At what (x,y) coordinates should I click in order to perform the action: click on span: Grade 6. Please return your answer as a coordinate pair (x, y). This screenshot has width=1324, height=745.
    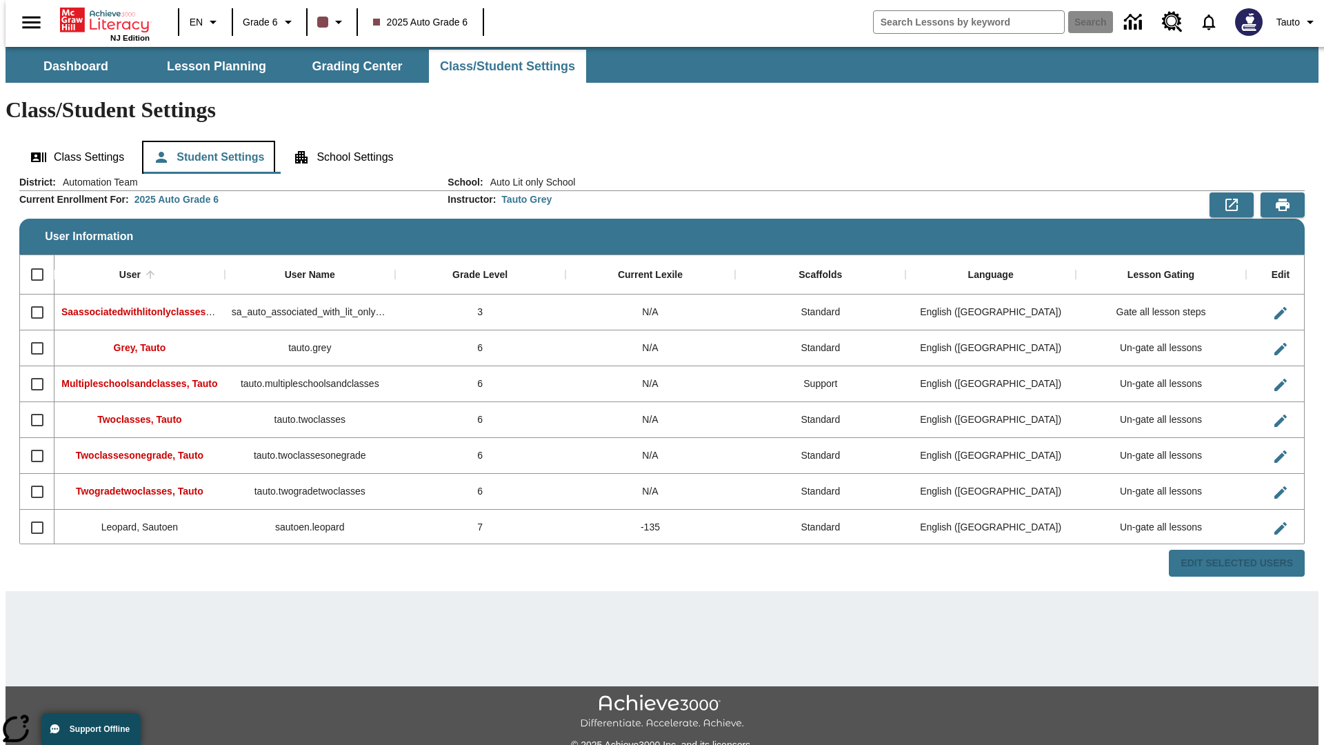
    Looking at the image, I should click on (260, 22).